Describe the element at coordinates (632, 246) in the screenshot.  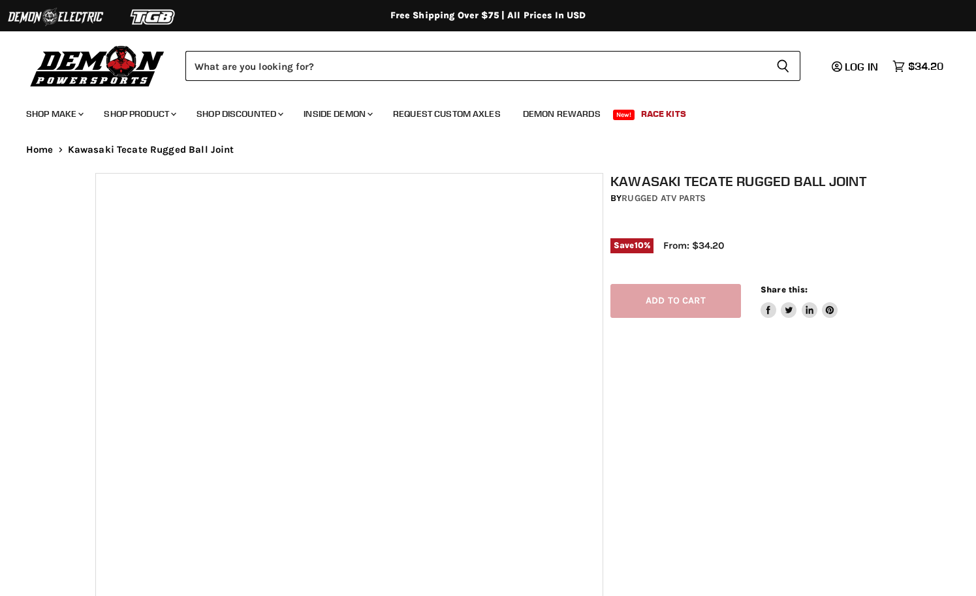
I see `span: Save %` at that location.